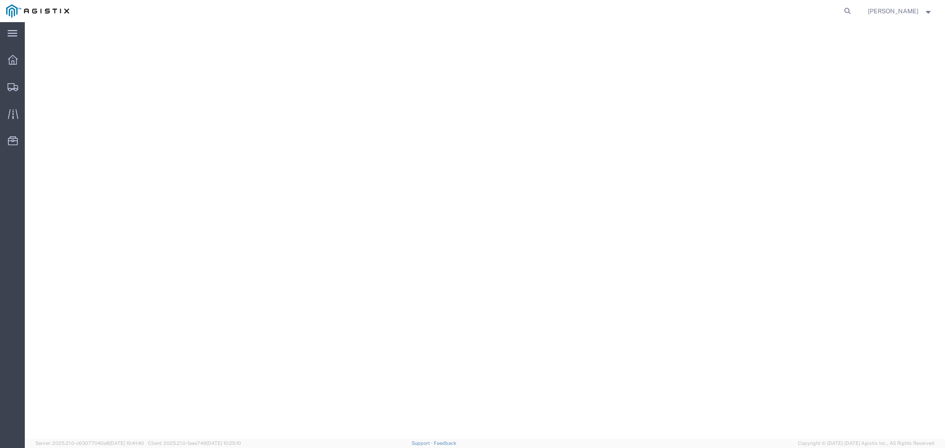 The height and width of the screenshot is (448, 945). What do you see at coordinates (445, 443) in the screenshot?
I see `a: Feedback` at bounding box center [445, 443].